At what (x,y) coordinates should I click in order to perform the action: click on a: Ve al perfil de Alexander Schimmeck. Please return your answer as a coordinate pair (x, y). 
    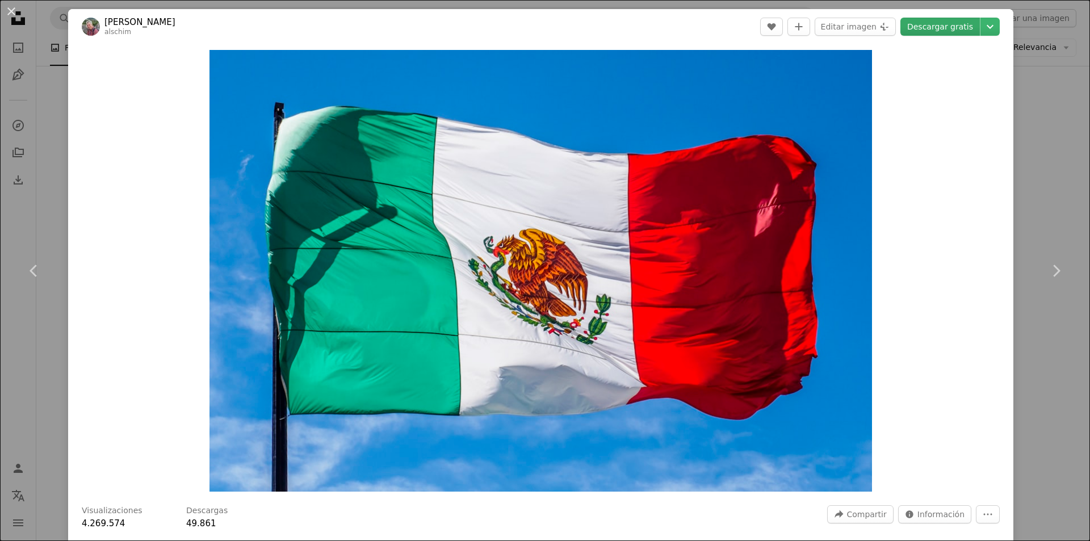
    Looking at the image, I should click on (91, 27).